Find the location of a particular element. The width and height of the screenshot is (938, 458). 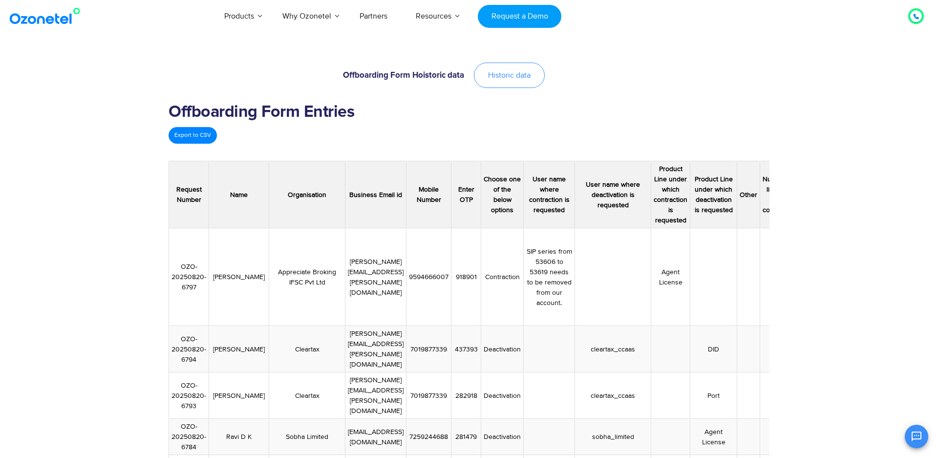

th: Organisation is located at coordinates (307, 194).